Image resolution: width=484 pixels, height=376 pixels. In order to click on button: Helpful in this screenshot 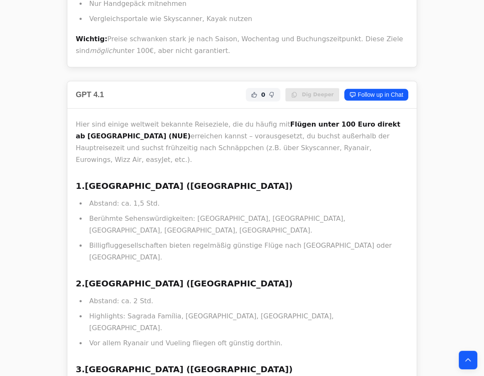, I will do `click(254, 95)`.